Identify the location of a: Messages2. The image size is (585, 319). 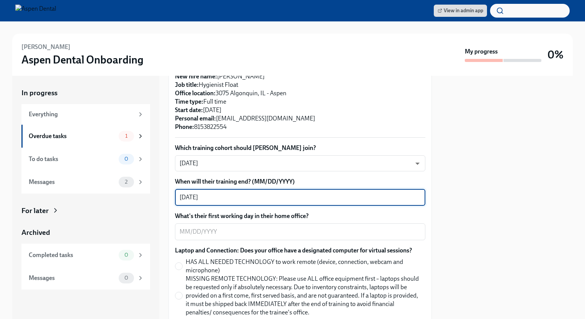
(86, 182).